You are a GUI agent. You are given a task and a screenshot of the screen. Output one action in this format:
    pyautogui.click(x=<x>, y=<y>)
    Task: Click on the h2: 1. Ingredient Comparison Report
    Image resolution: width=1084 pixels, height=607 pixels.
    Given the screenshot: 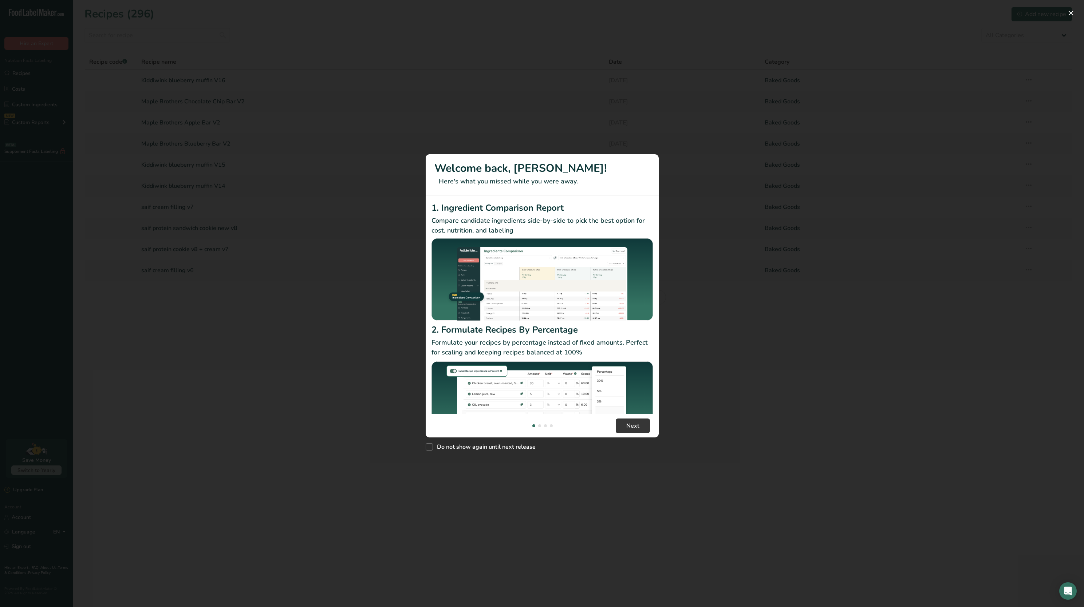 What is the action you would take?
    pyautogui.click(x=542, y=208)
    